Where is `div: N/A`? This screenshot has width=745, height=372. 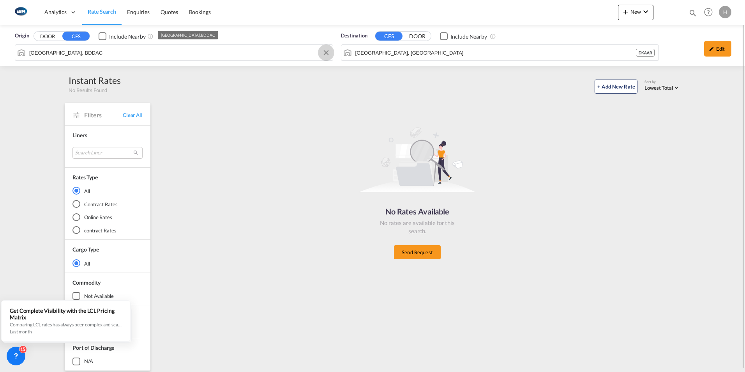 div: N/A is located at coordinates (88, 361).